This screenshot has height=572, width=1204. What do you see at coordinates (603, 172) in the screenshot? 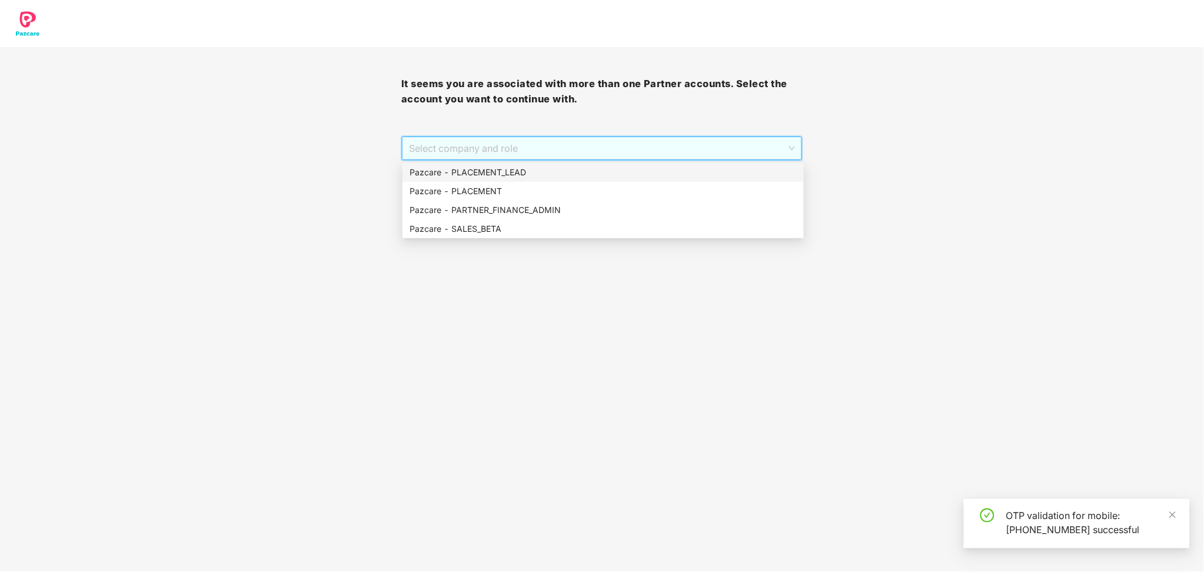
I see `div: Pazcare - PLACEMENT_LEAD` at bounding box center [603, 172].